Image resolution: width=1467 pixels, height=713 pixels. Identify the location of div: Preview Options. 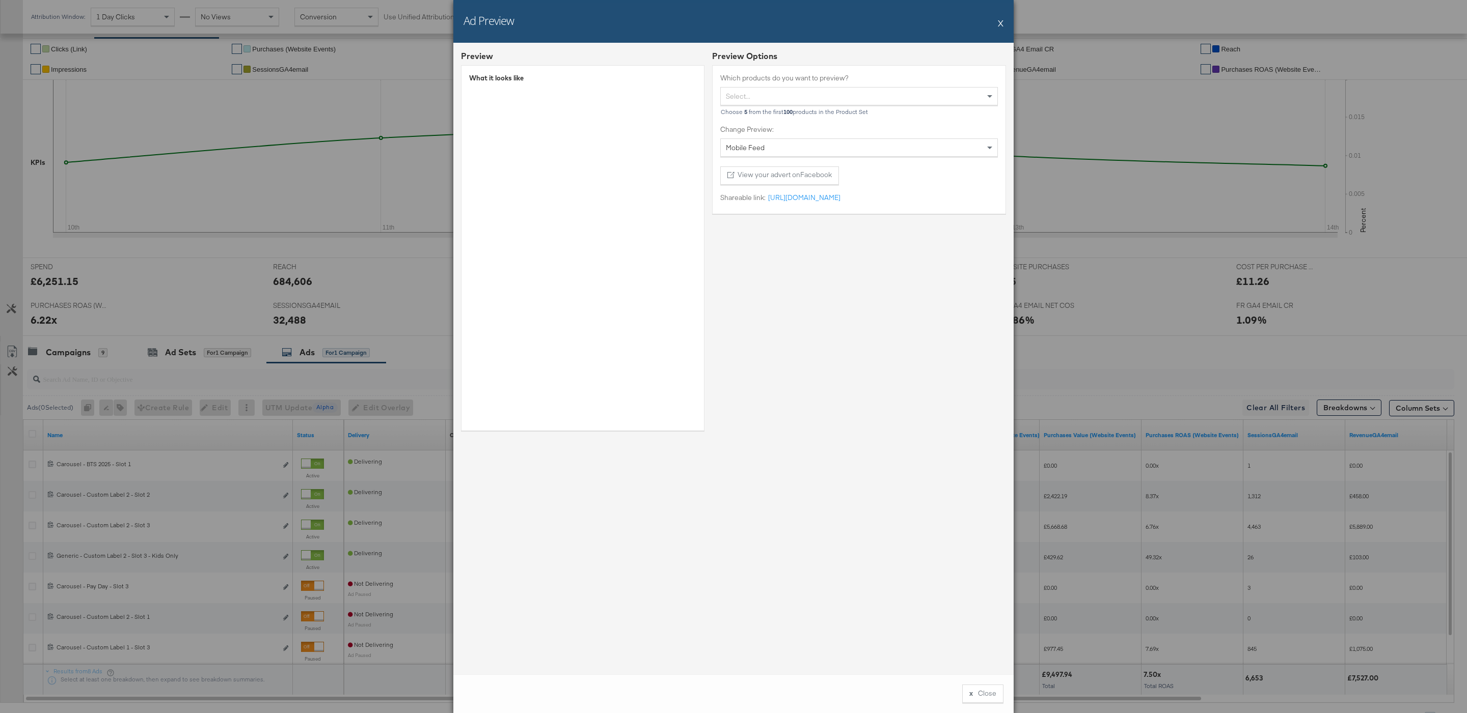
(859, 56).